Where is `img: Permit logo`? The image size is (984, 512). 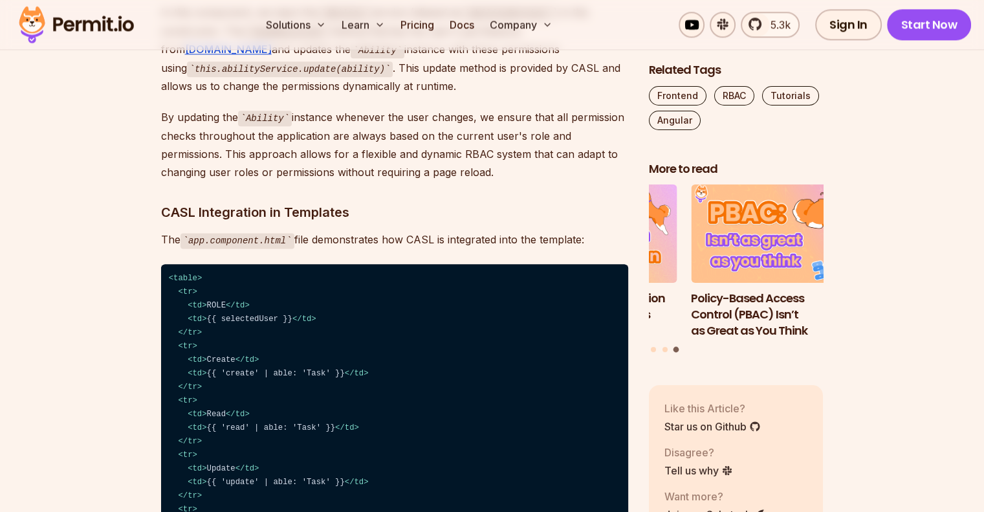 img: Permit logo is located at coordinates (76, 25).